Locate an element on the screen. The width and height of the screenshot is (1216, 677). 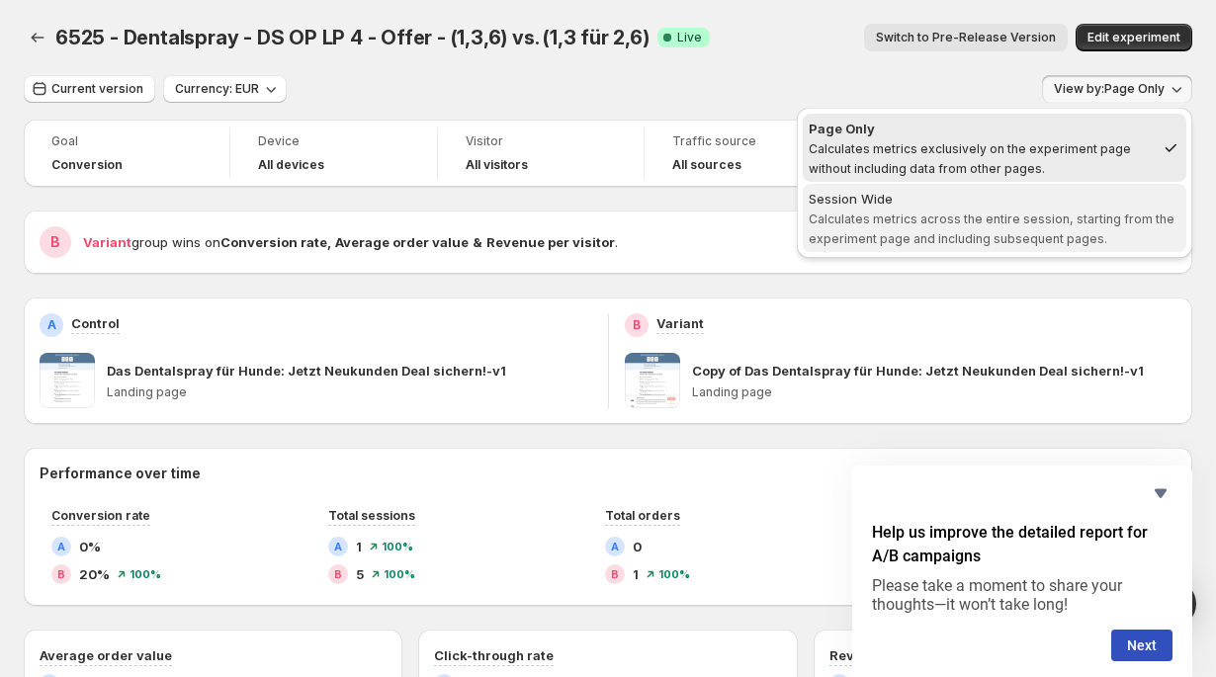
span: Visitor is located at coordinates (541, 141).